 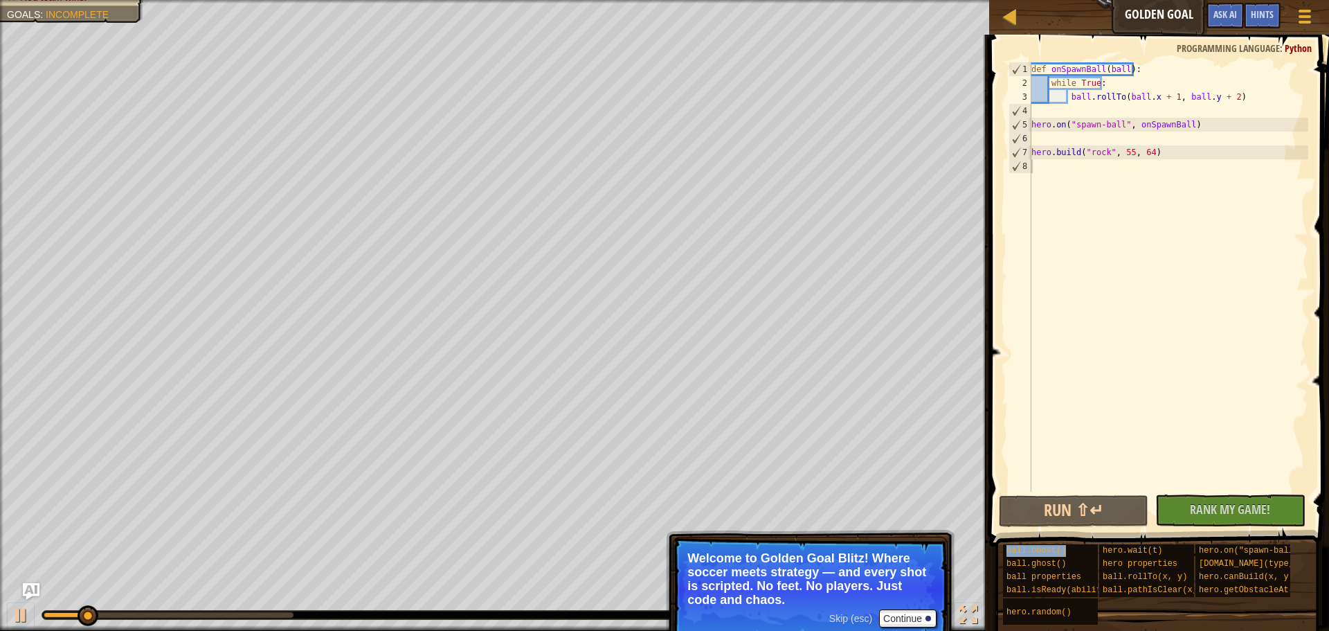 I want to click on span: Python, so click(x=1298, y=48).